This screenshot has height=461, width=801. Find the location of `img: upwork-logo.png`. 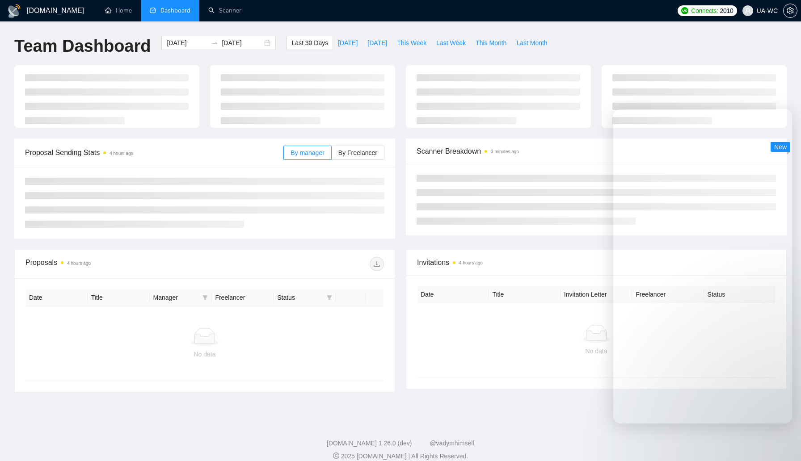

img: upwork-logo.png is located at coordinates (685, 11).